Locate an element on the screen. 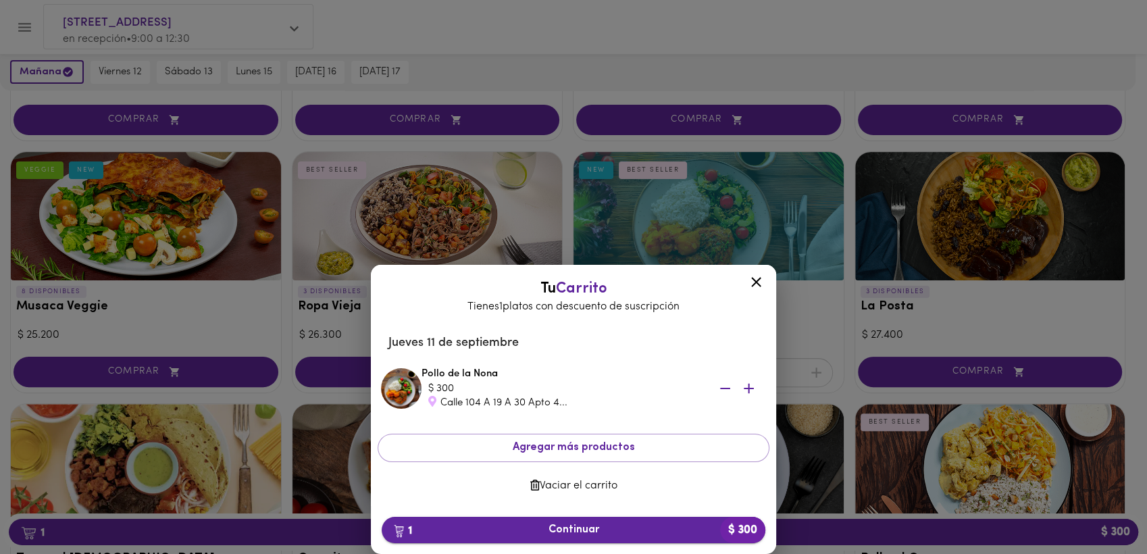 This screenshot has width=1147, height=554. button: Vaciar el carrito is located at coordinates (574, 486).